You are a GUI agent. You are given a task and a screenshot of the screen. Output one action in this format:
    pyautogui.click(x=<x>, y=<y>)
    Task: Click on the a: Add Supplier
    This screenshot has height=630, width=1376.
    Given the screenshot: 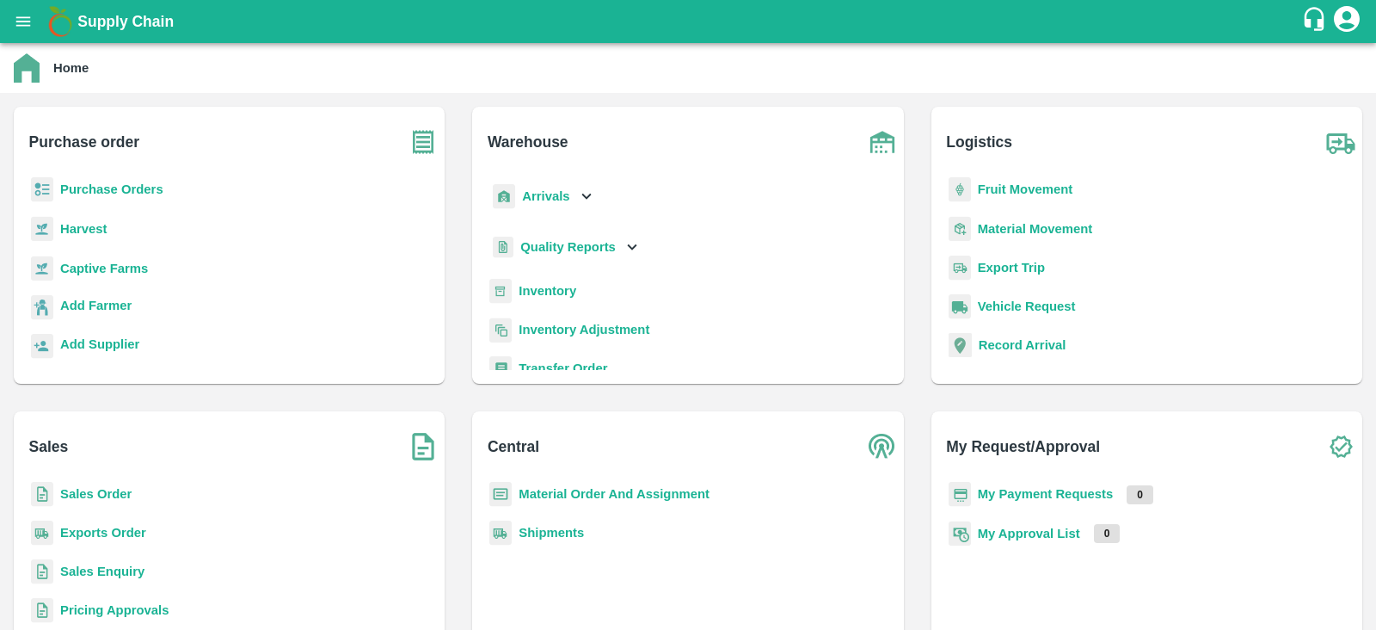 What is the action you would take?
    pyautogui.click(x=100, y=346)
    